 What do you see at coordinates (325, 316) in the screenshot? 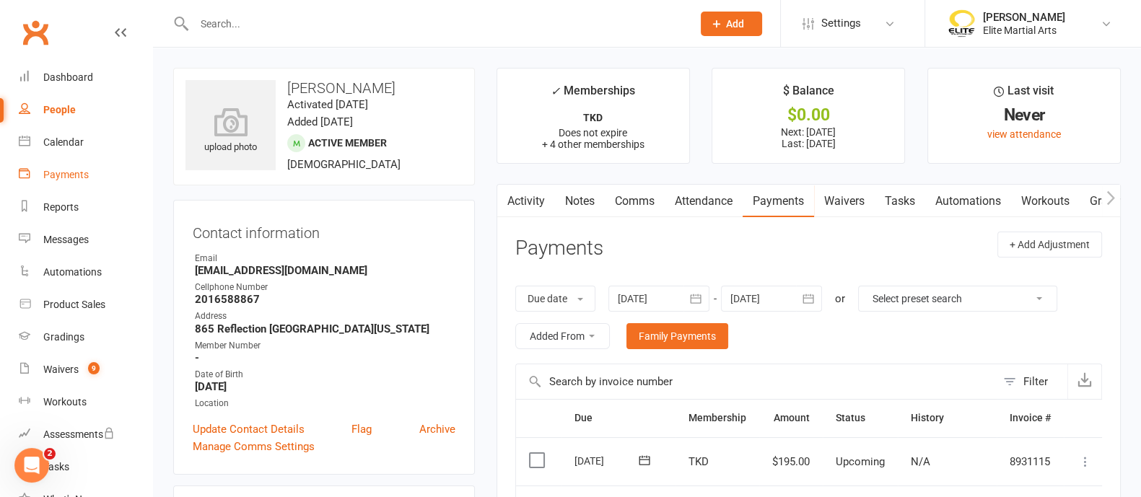
I see `div: Address` at bounding box center [325, 316].